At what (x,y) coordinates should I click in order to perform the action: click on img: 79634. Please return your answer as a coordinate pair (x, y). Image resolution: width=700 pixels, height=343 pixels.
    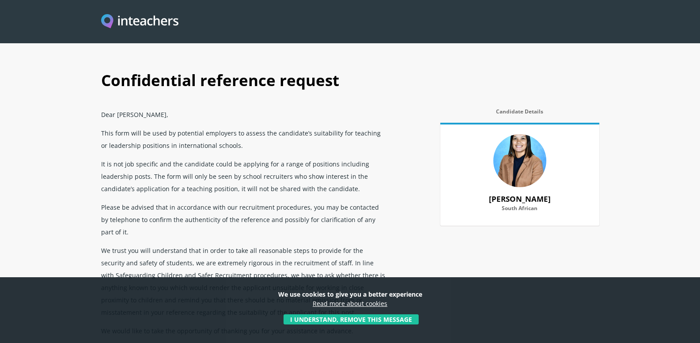
    Looking at the image, I should click on (520, 161).